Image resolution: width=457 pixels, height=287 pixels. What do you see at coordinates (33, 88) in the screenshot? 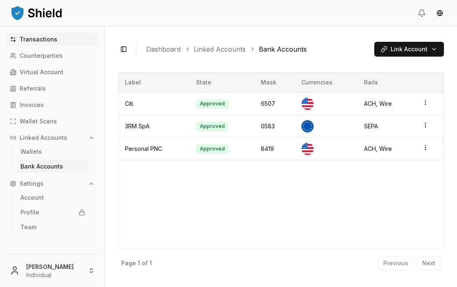
I see `p: Referrals` at bounding box center [33, 88].